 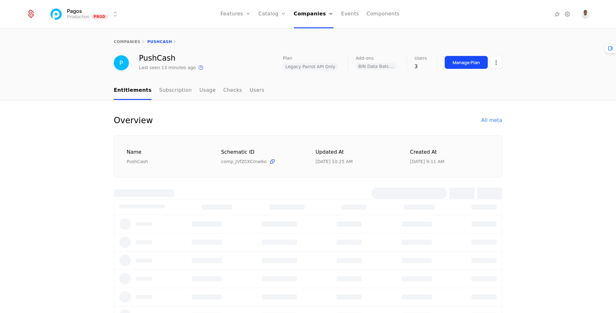 I want to click on a: Entitlements, so click(x=133, y=91).